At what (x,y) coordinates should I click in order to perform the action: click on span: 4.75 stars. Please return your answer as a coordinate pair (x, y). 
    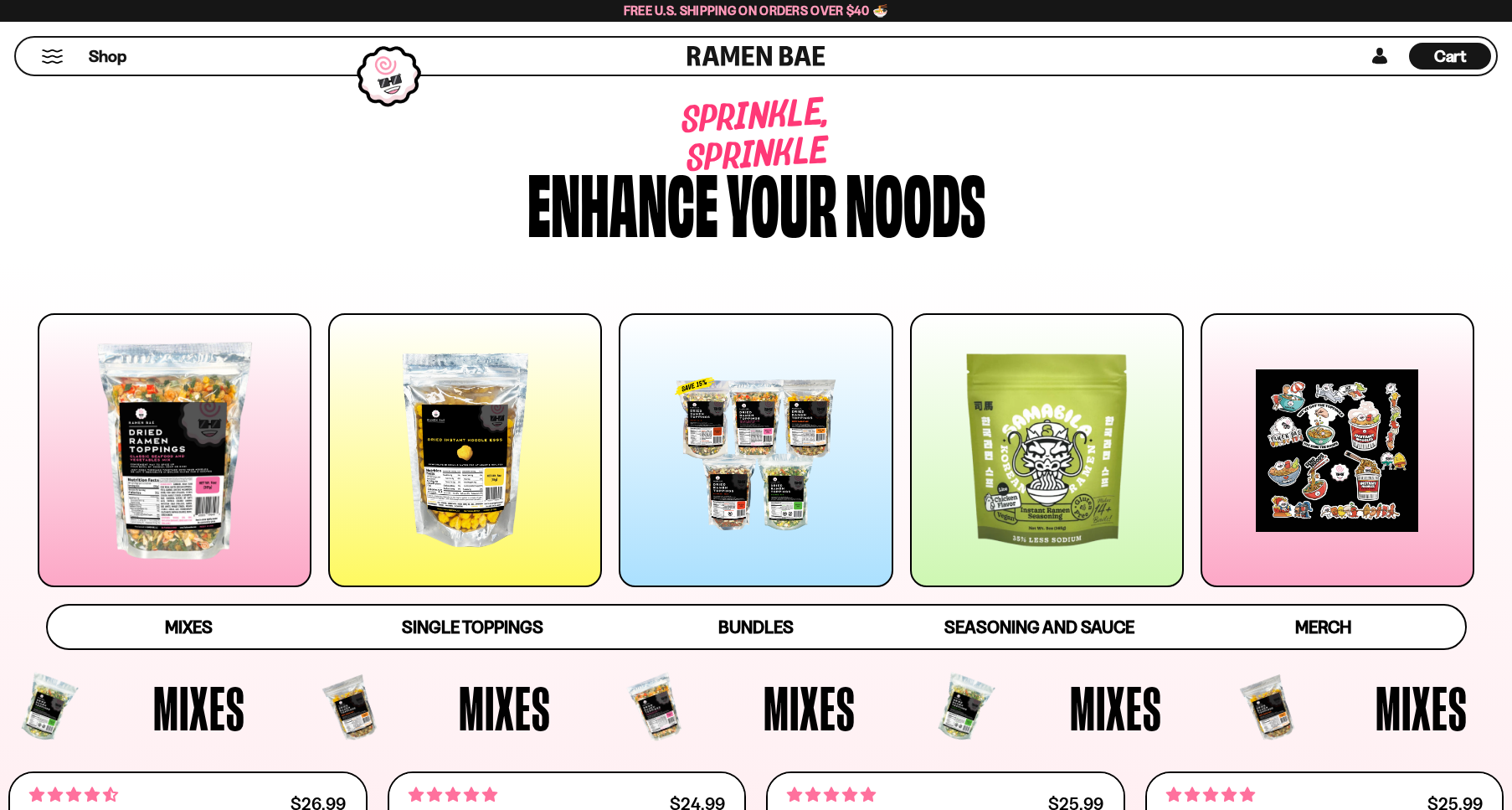
    Looking at the image, I should click on (831, 794).